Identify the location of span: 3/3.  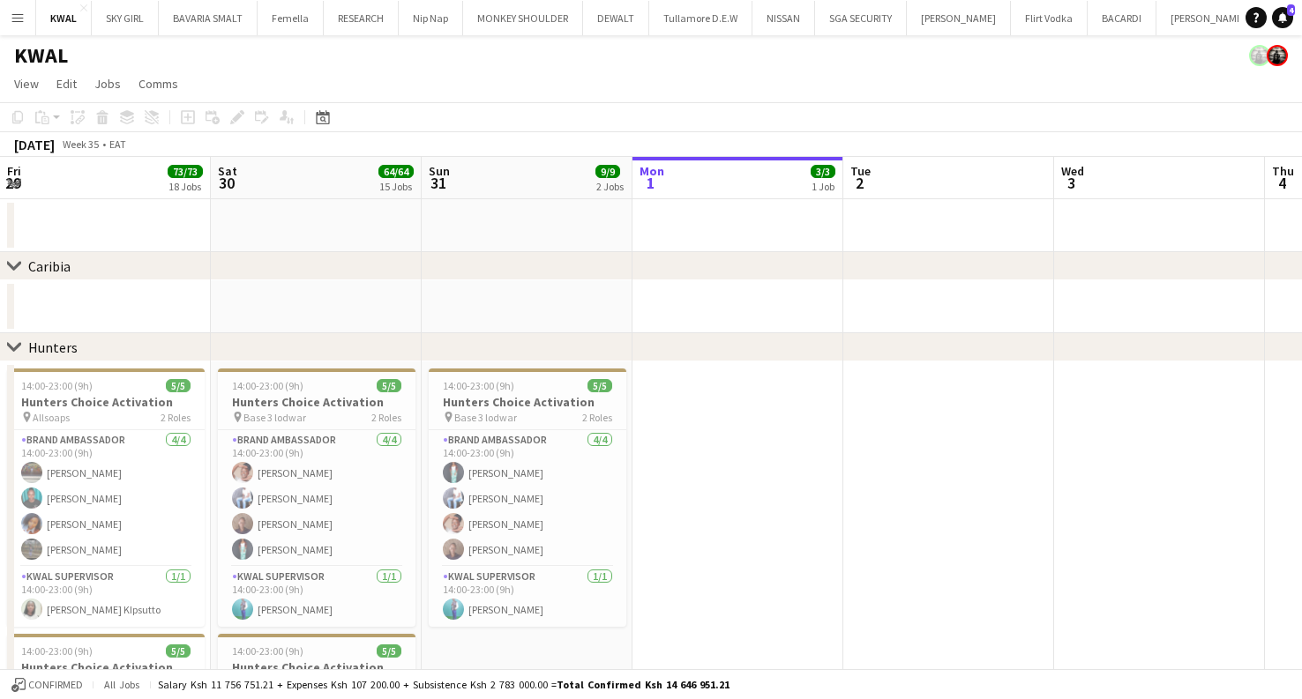
(823, 171).